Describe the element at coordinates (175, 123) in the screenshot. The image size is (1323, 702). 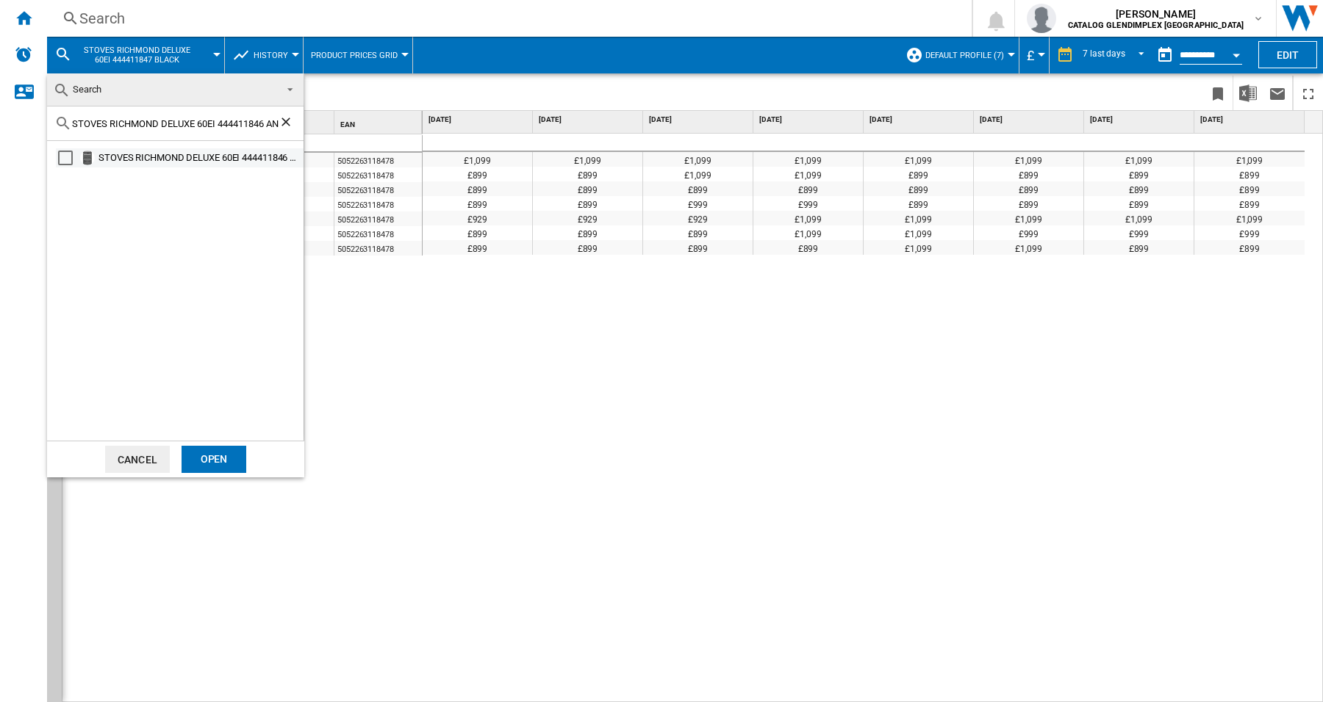
I see `input: Search Reference` at that location.